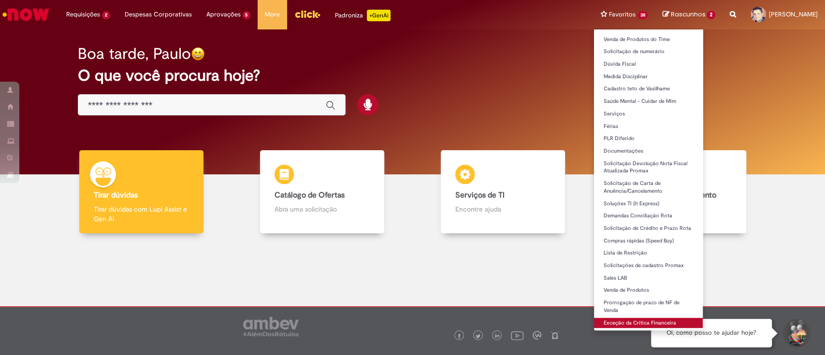 This screenshot has width=825, height=355. Describe the element at coordinates (649, 64) in the screenshot. I see `a: Dúvida Fiscal` at that location.